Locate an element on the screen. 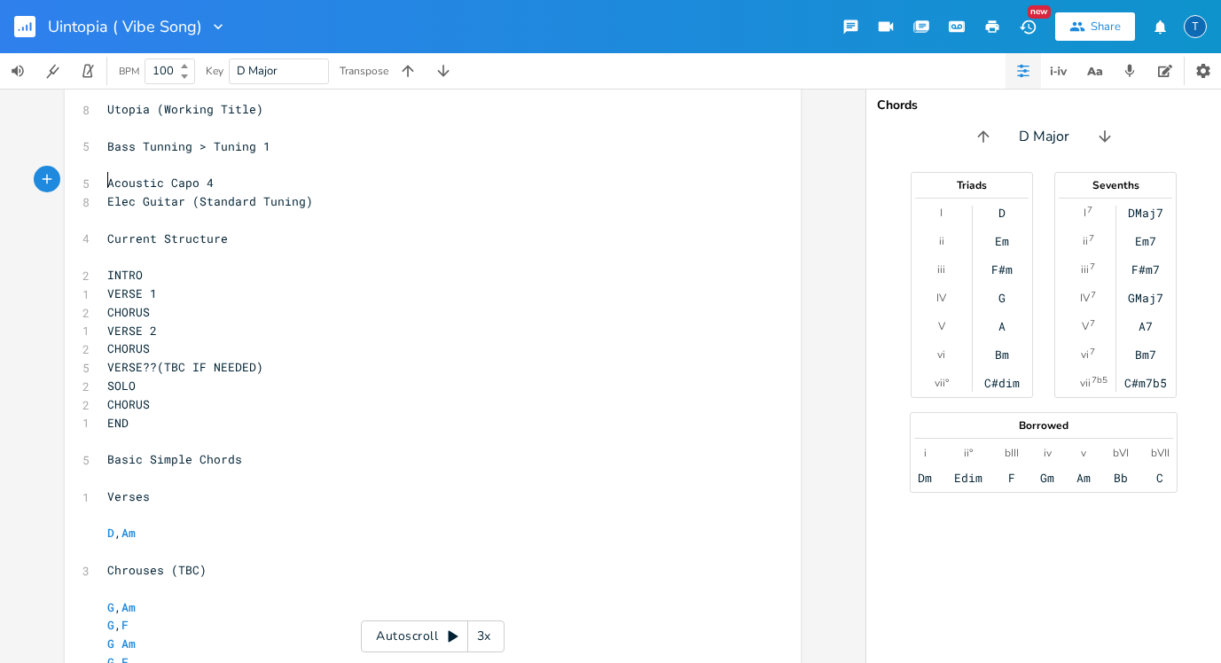 This screenshot has height=663, width=1221. div: The Killing Tide is located at coordinates (1196, 27).